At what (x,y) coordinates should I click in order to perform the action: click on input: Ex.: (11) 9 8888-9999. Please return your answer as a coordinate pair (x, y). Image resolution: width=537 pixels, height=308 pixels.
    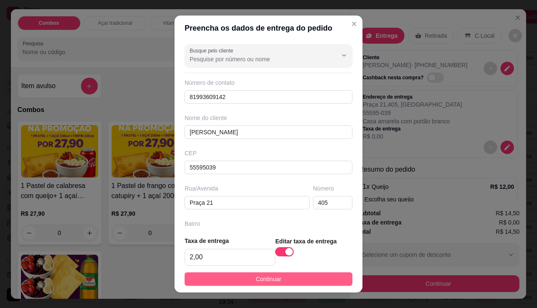
    Looking at the image, I should click on (268, 97).